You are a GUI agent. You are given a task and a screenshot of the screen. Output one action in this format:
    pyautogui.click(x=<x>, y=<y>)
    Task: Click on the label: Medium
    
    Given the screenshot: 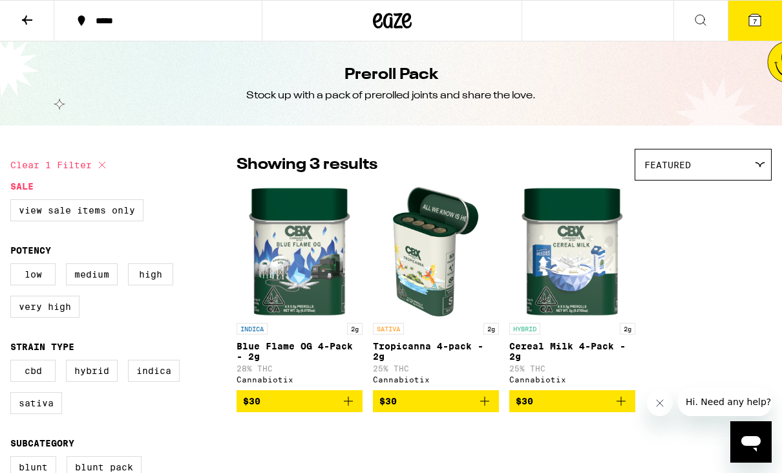 What is the action you would take?
    pyautogui.click(x=92, y=274)
    